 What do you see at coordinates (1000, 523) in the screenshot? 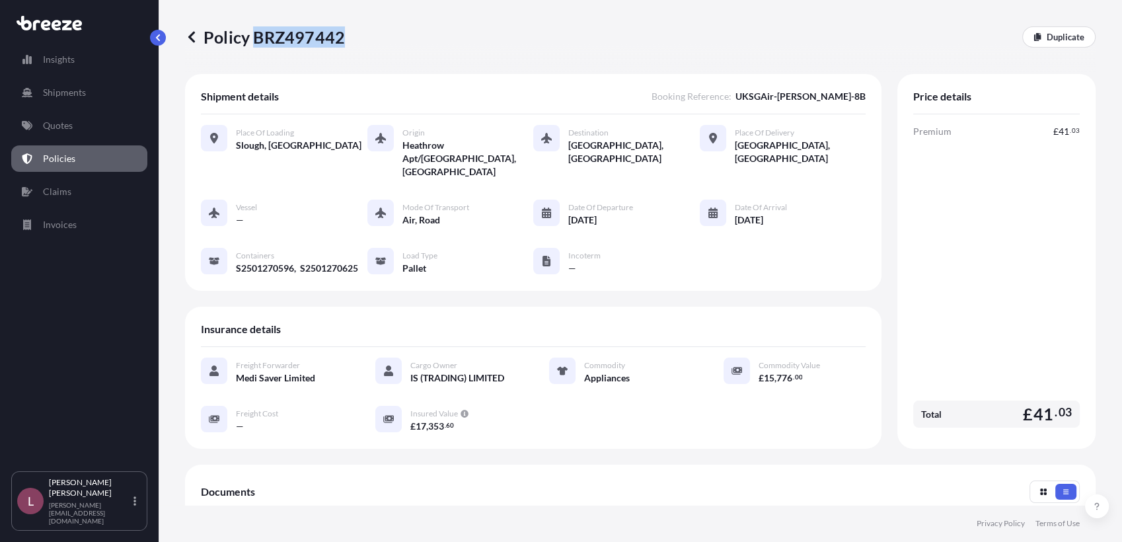
I see `a: Privacy Policy` at bounding box center [1000, 523].